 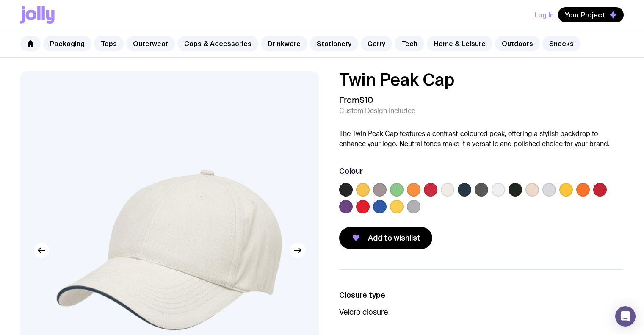 What do you see at coordinates (334, 44) in the screenshot?
I see `a: Stationery` at bounding box center [334, 44].